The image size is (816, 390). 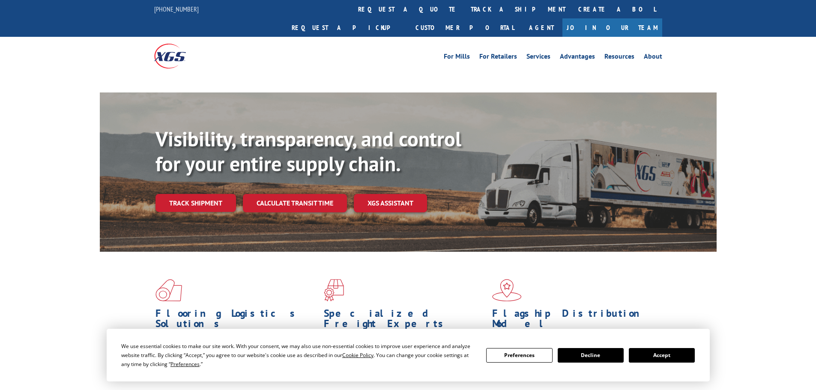 I want to click on h1: Flooring Logistics Solutions, so click(x=237, y=321).